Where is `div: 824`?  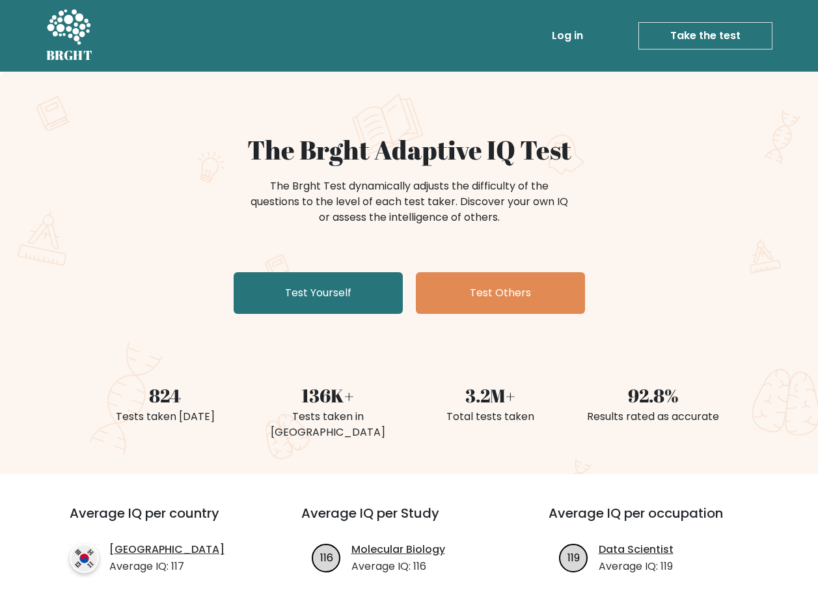
div: 824 is located at coordinates (165, 395).